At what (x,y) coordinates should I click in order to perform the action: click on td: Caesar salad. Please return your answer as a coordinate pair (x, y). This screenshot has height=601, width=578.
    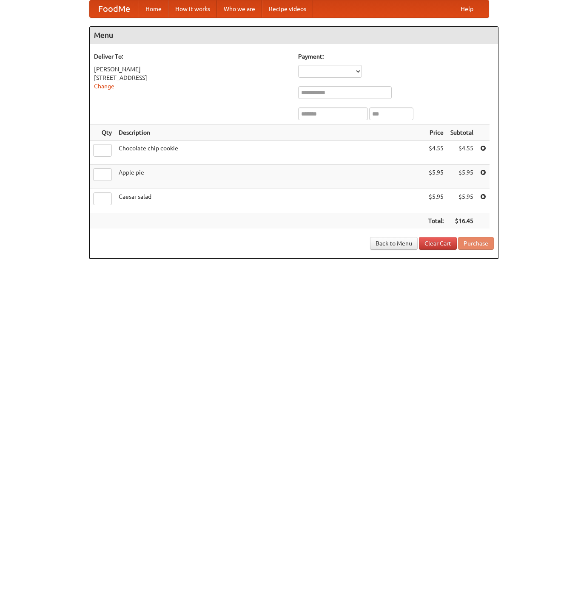
    Looking at the image, I should click on (270, 201).